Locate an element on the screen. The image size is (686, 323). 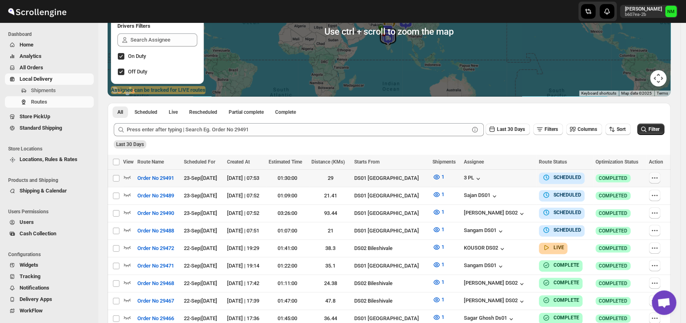
button: COMPLETE is located at coordinates (560, 300).